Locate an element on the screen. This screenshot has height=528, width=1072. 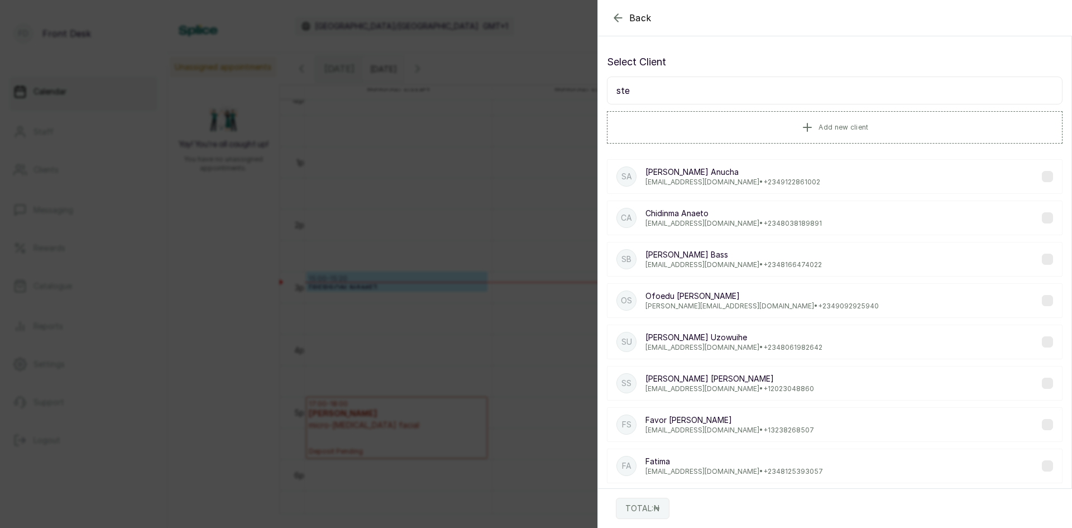
button: Add new client is located at coordinates (835, 127).